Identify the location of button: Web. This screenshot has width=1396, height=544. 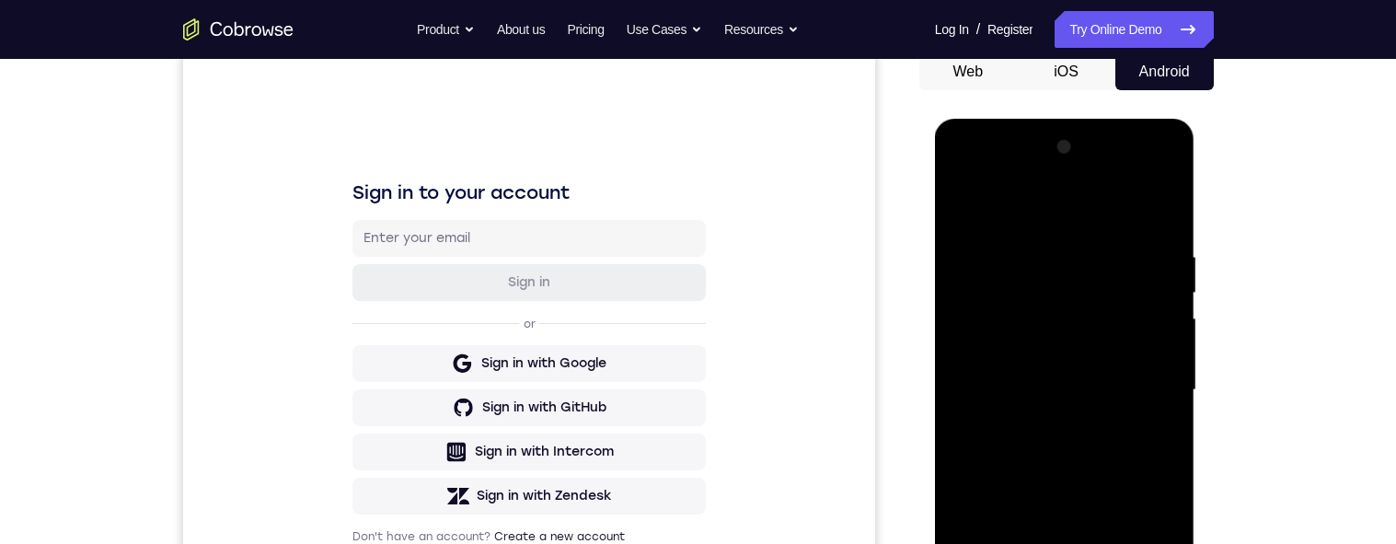
(968, 72).